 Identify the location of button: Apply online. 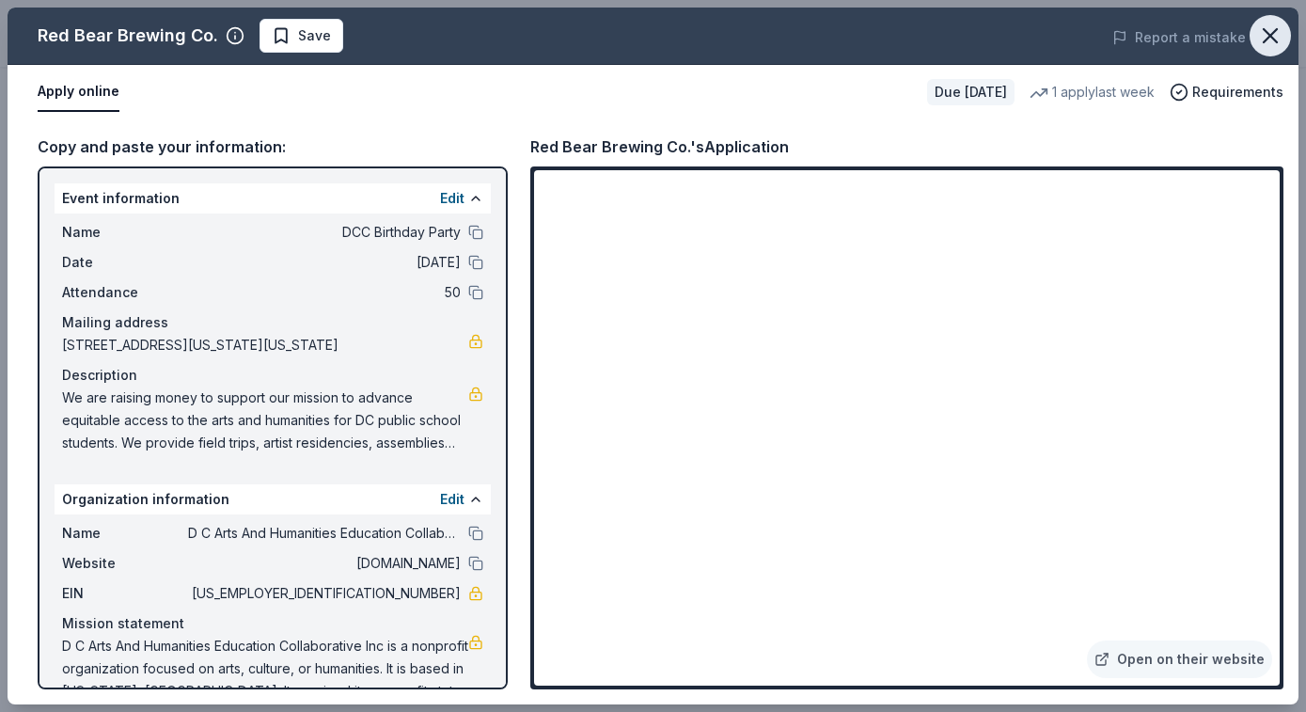
(78, 92).